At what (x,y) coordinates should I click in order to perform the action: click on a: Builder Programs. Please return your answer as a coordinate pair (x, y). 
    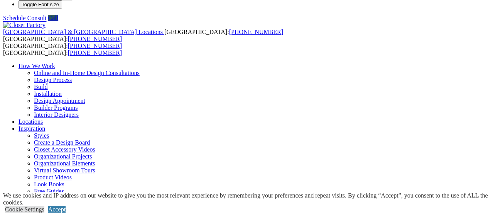
    Looking at the image, I should click on (56, 107).